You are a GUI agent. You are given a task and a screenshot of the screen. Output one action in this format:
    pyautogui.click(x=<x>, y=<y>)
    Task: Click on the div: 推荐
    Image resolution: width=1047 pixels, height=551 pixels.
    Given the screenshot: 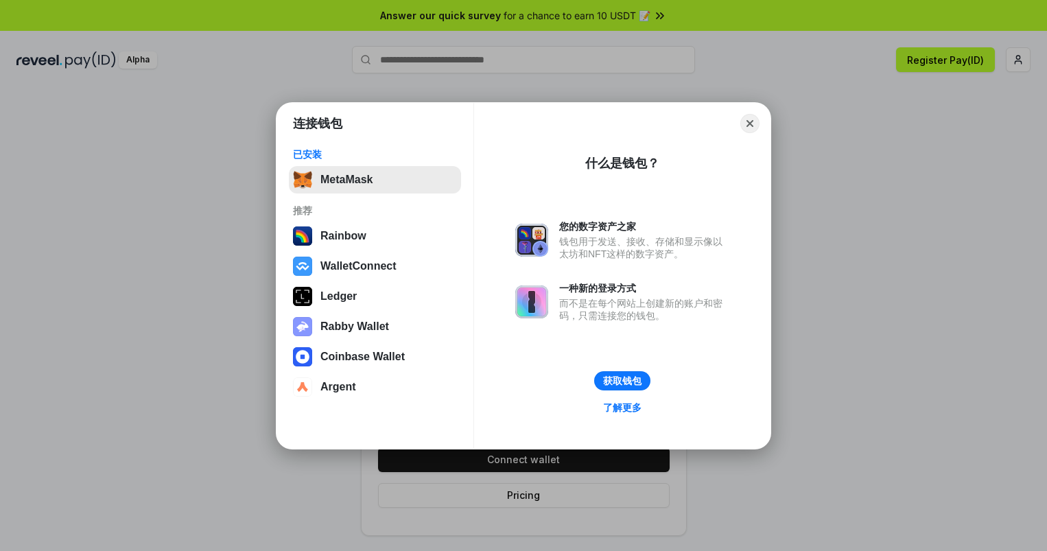 What is the action you would take?
    pyautogui.click(x=375, y=211)
    